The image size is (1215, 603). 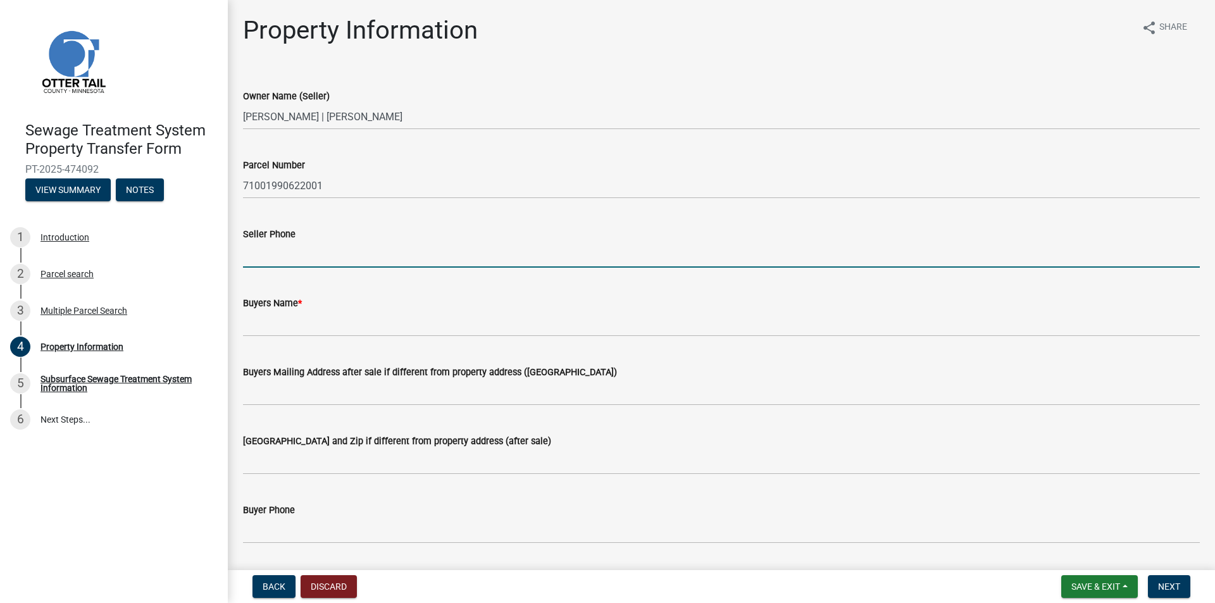 What do you see at coordinates (269, 511) in the screenshot?
I see `label: Buyer Phone` at bounding box center [269, 511].